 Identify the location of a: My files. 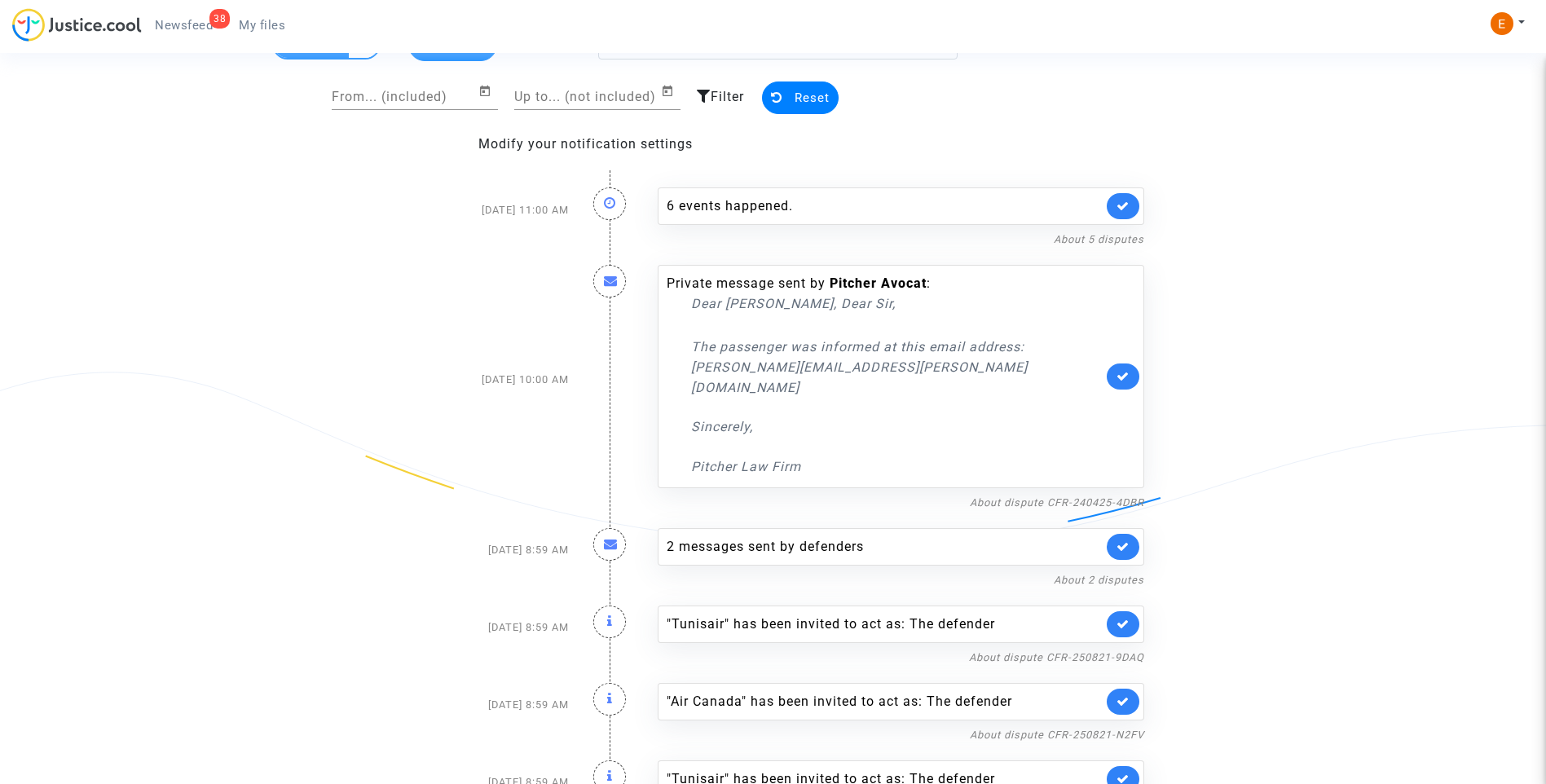
(261, 25).